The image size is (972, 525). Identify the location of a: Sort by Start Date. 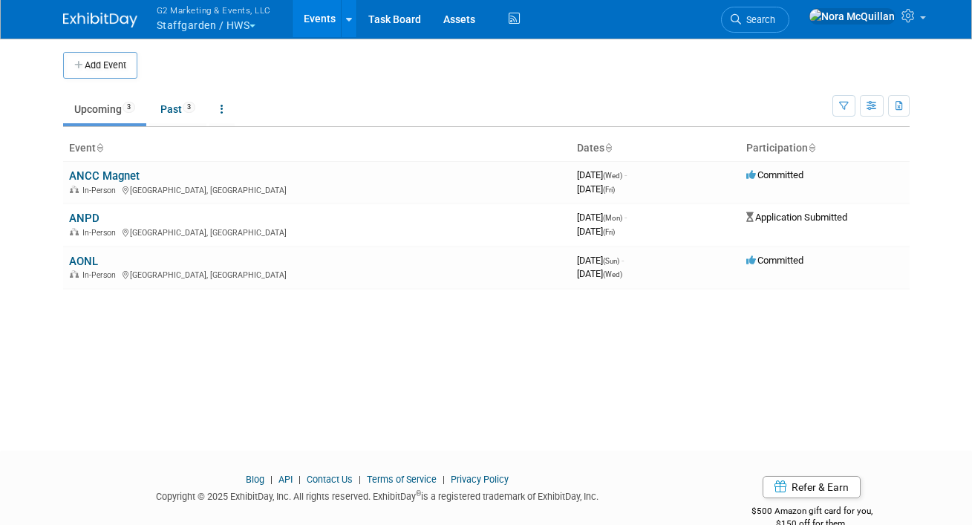
(608, 148).